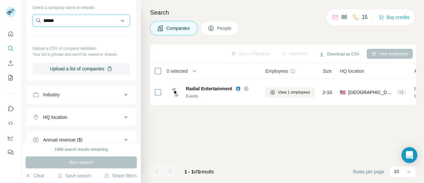 Image resolution: width=424 pixels, height=183 pixels. Describe the element at coordinates (11, 63) in the screenshot. I see `button: Enrich CSV` at that location.